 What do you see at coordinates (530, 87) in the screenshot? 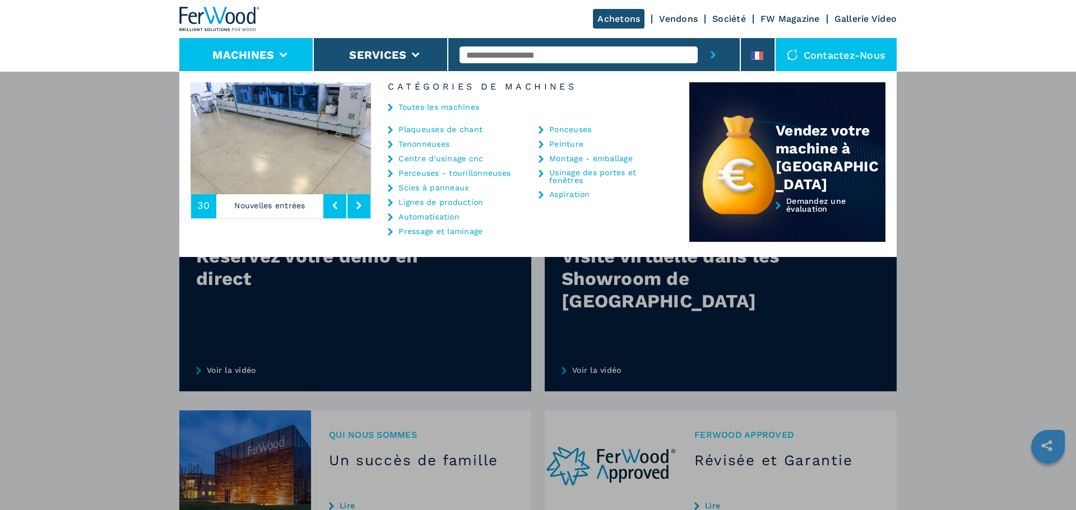
I see `h6: Catégories de machines` at bounding box center [530, 87].